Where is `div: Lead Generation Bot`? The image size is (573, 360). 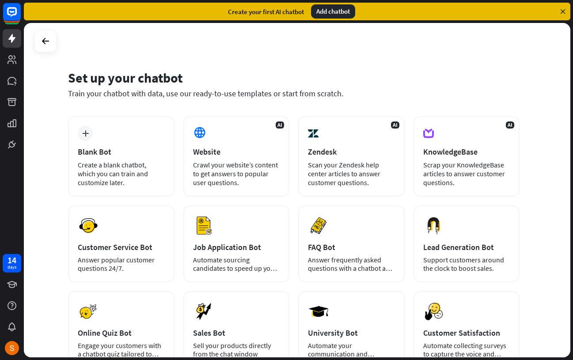
div: Lead Generation Bot is located at coordinates (467, 247).